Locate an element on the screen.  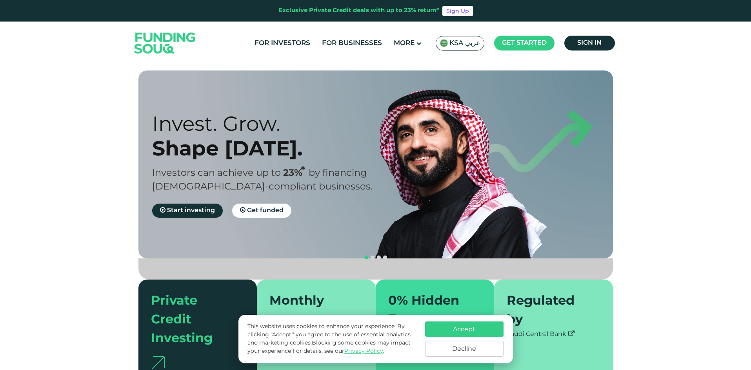
div: Exclusive Private Credit deals with up to 23% return* is located at coordinates (359, 11).